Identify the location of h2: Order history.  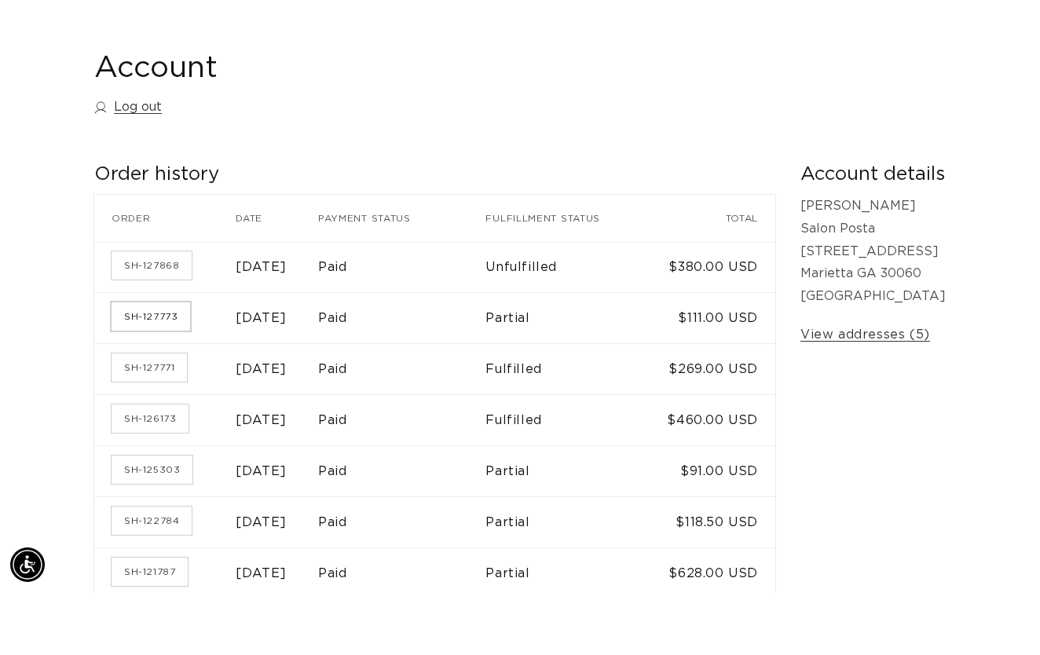
(434, 237).